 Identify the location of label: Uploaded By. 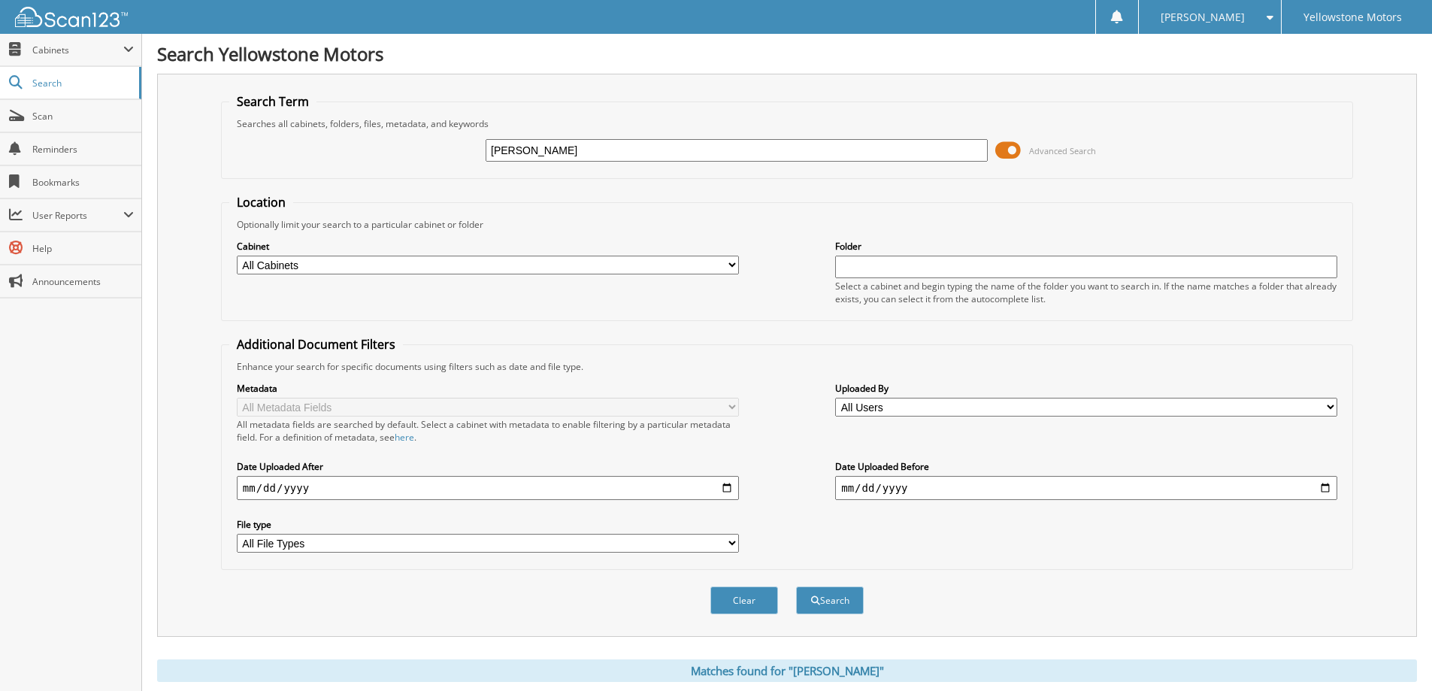
(1086, 388).